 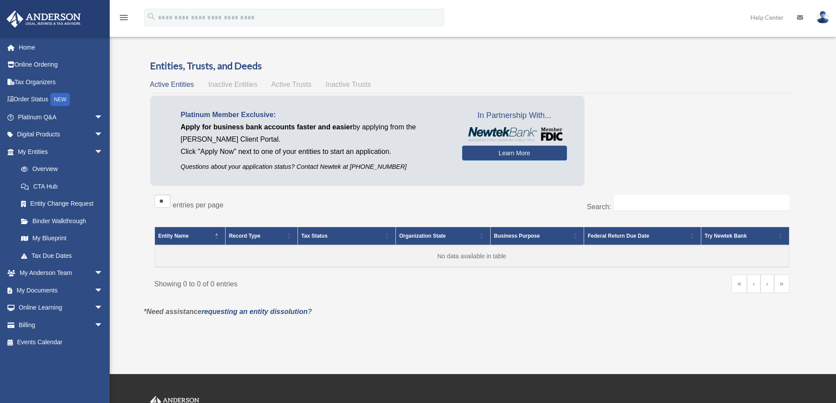 I want to click on a: Last, so click(x=782, y=284).